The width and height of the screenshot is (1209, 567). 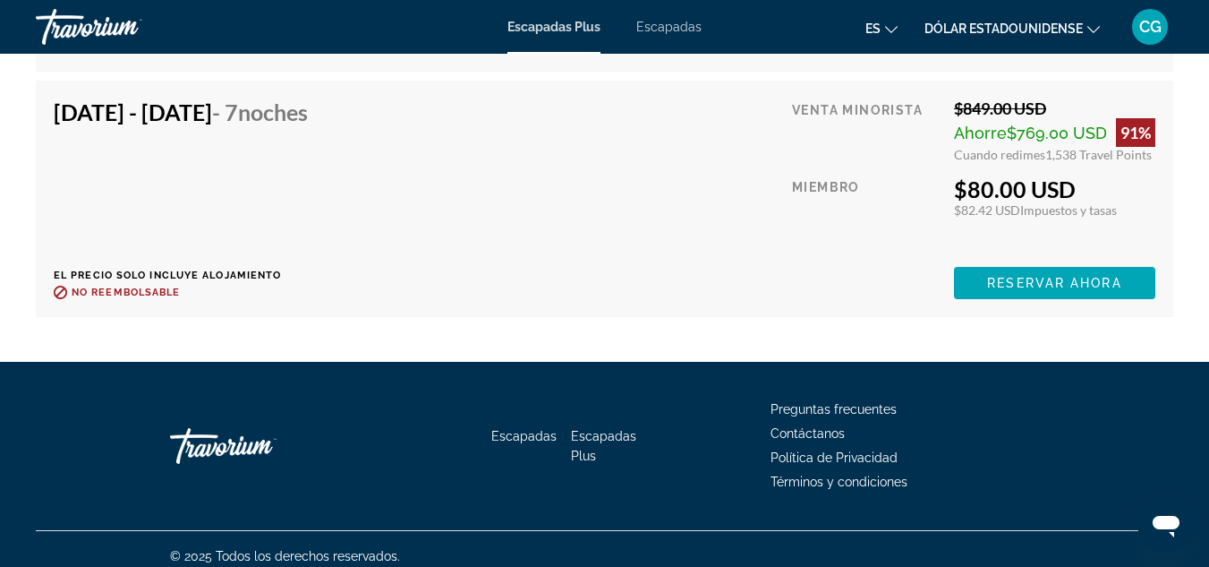 What do you see at coordinates (260, 112) in the screenshot?
I see `span: - 7` at bounding box center [260, 112].